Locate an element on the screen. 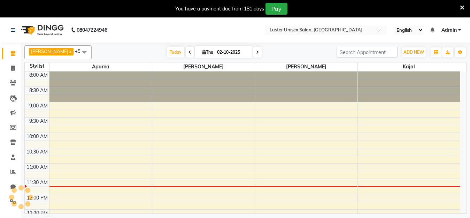 The image size is (470, 218). span: kajal is located at coordinates (409, 67).